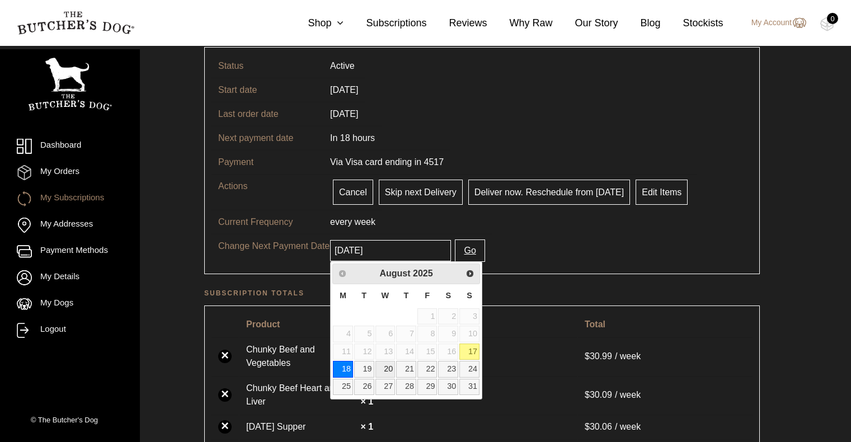  I want to click on a: My Details, so click(70, 278).